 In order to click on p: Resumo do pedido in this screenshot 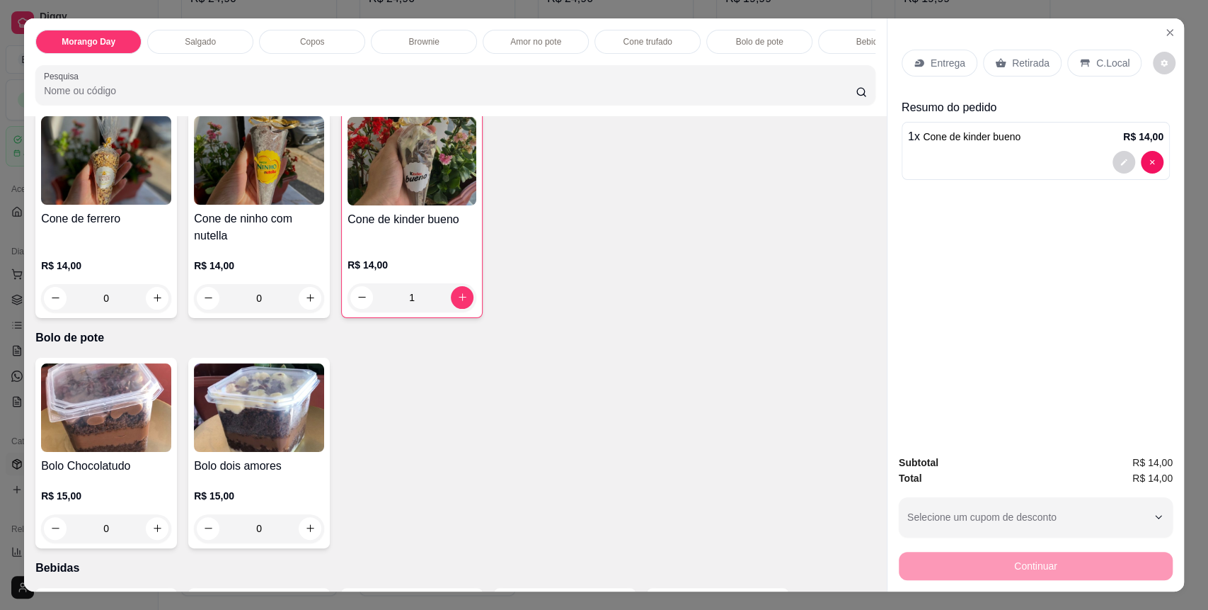, I will do `click(1036, 108)`.